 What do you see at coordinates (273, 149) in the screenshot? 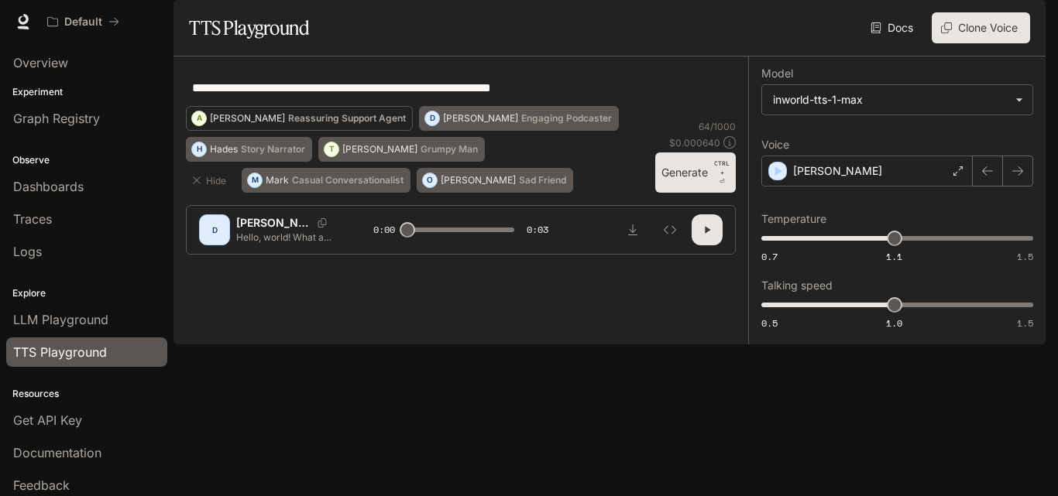
I see `p: Story Narrator` at bounding box center [273, 149].